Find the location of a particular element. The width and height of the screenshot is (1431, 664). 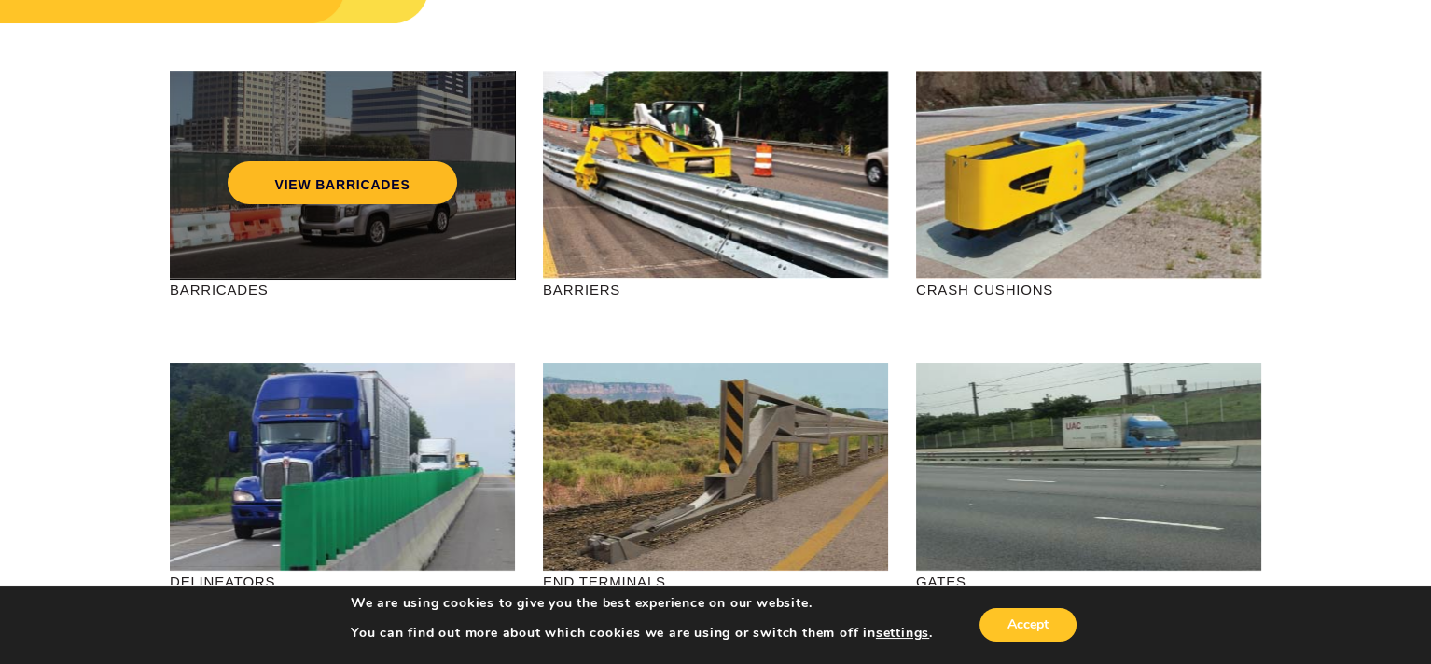

button: settings is located at coordinates (902, 634).